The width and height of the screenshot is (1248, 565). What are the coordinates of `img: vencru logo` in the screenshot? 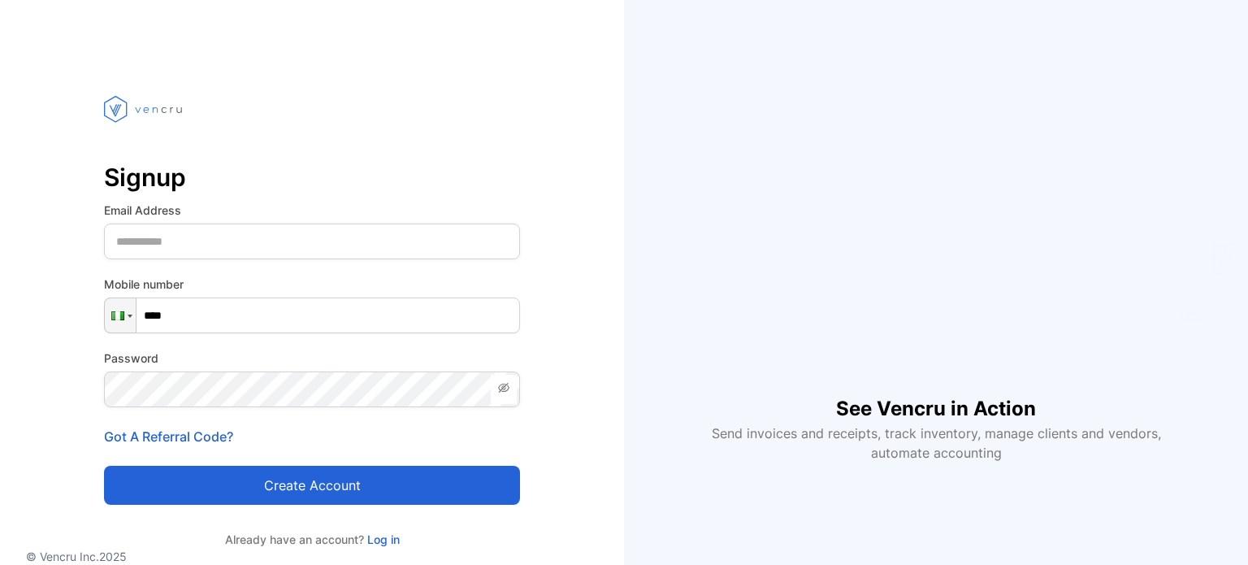 It's located at (145, 109).